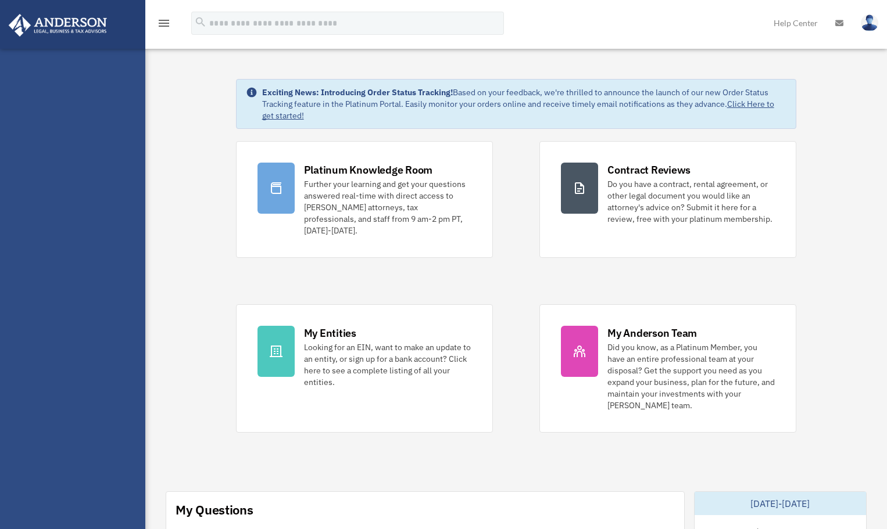 This screenshot has height=529, width=887. What do you see at coordinates (164, 23) in the screenshot?
I see `i: menu` at bounding box center [164, 23].